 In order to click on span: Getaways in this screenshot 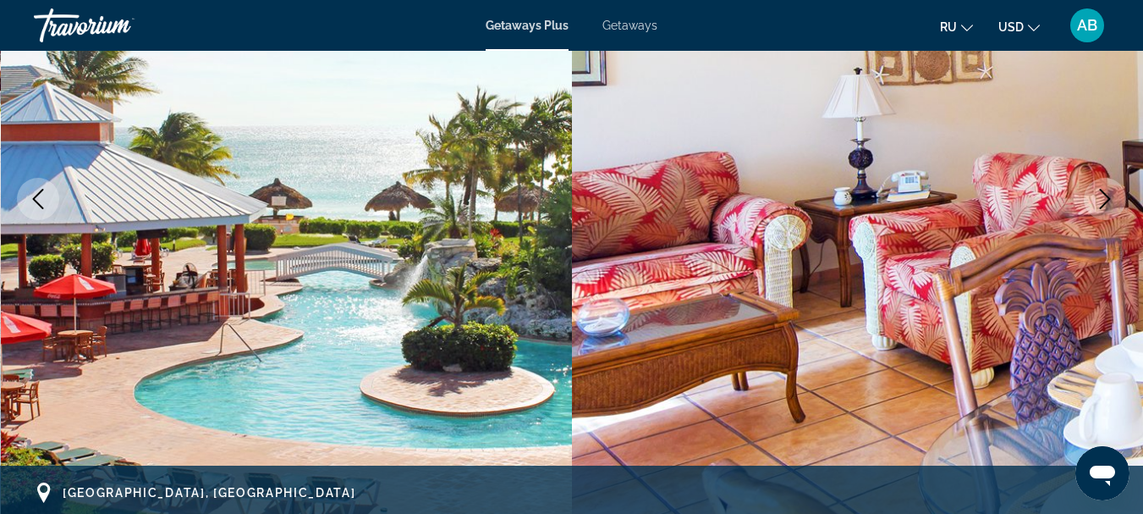, I will do `click(629, 25)`.